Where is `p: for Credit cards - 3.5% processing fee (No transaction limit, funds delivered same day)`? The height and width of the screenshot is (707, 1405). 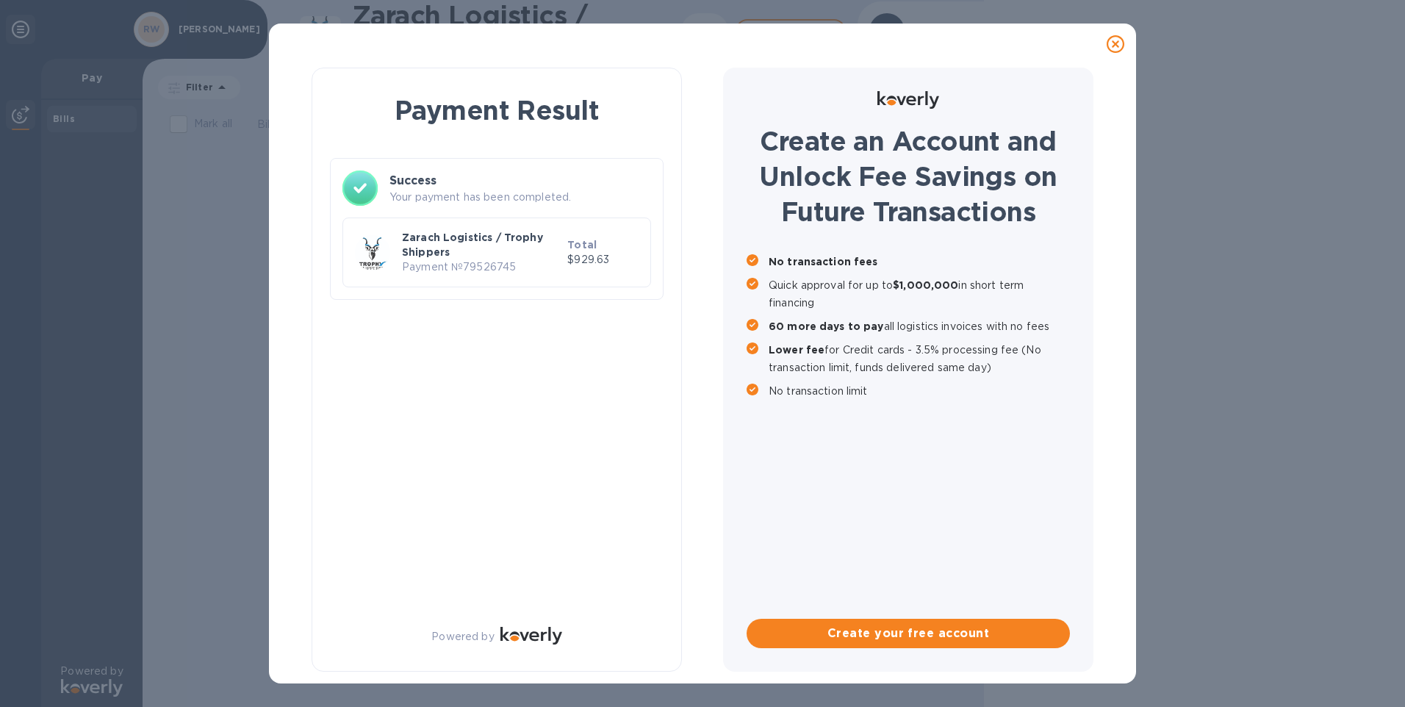 p: for Credit cards - 3.5% processing fee (No transaction limit, funds delivered same day) is located at coordinates (919, 359).